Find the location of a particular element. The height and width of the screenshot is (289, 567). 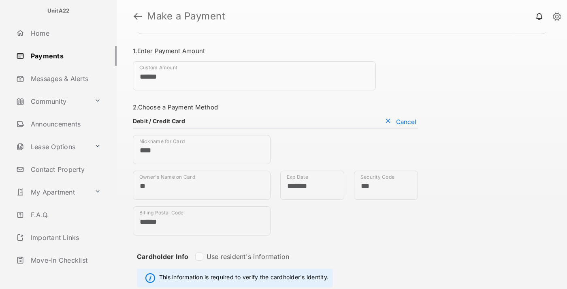

strong: Cardholder Info is located at coordinates (163, 264).